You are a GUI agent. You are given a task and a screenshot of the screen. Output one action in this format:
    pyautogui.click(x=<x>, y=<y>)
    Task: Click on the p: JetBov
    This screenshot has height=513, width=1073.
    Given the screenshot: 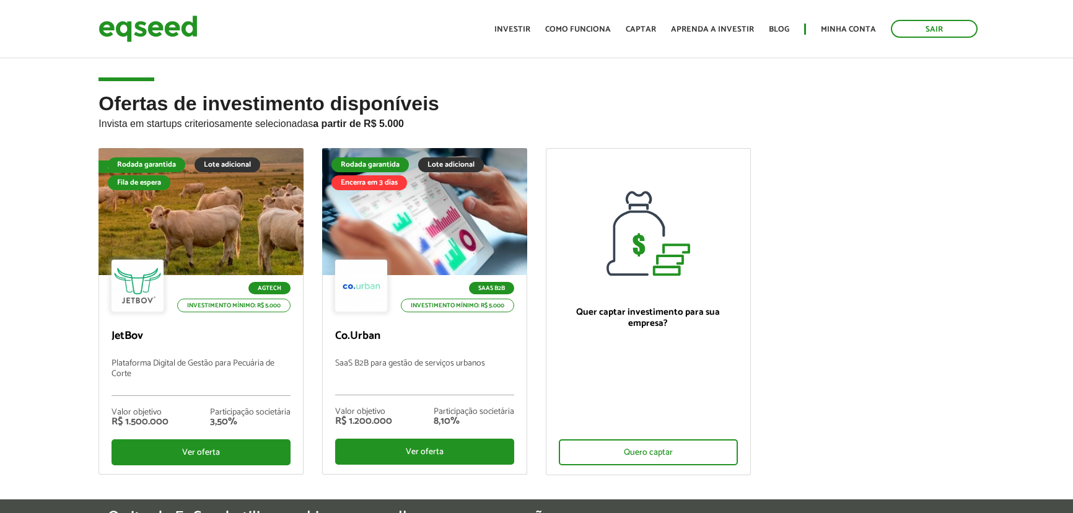 What is the action you would take?
    pyautogui.click(x=201, y=336)
    